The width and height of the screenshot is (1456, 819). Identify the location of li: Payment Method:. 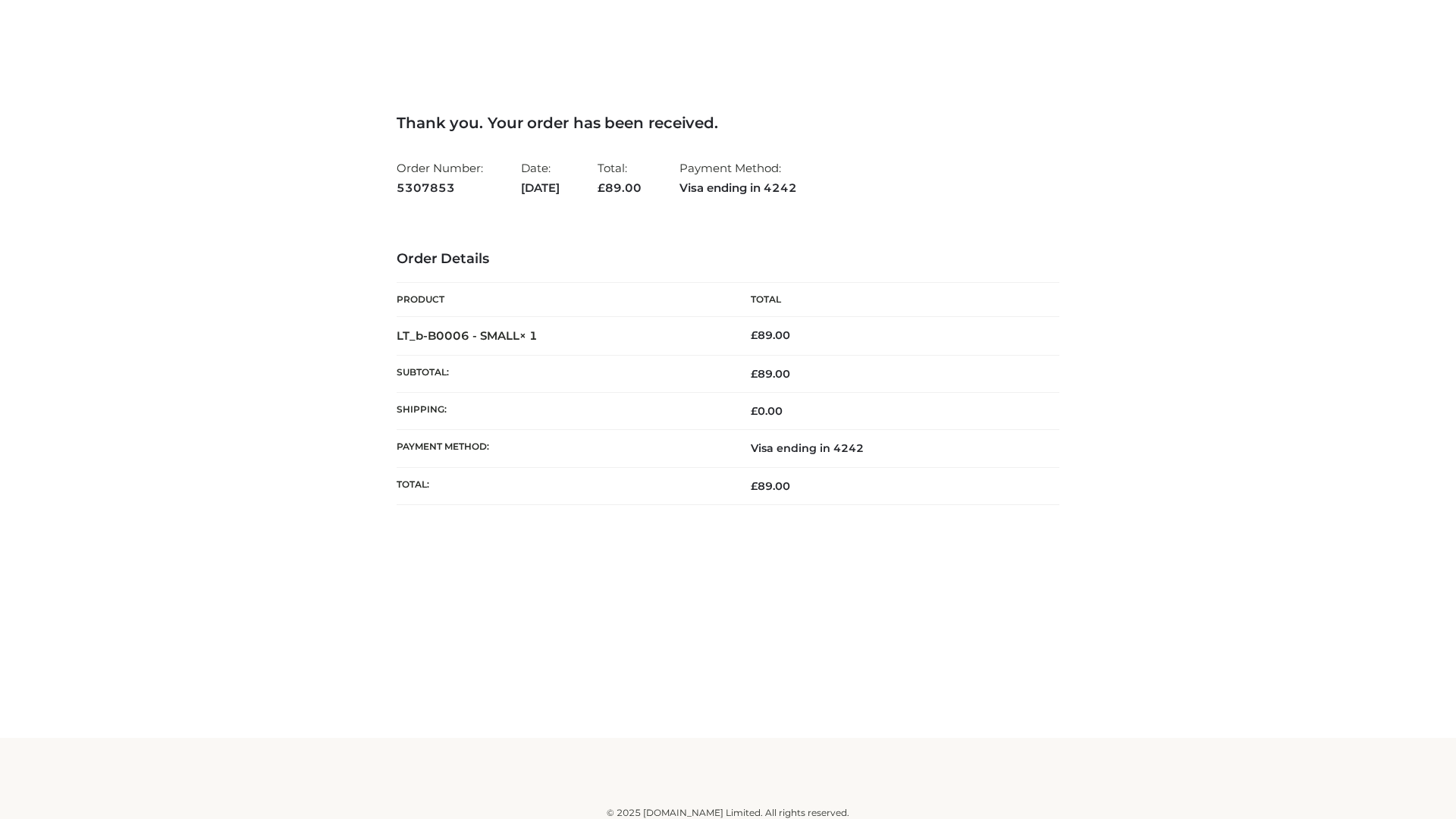
(737, 177).